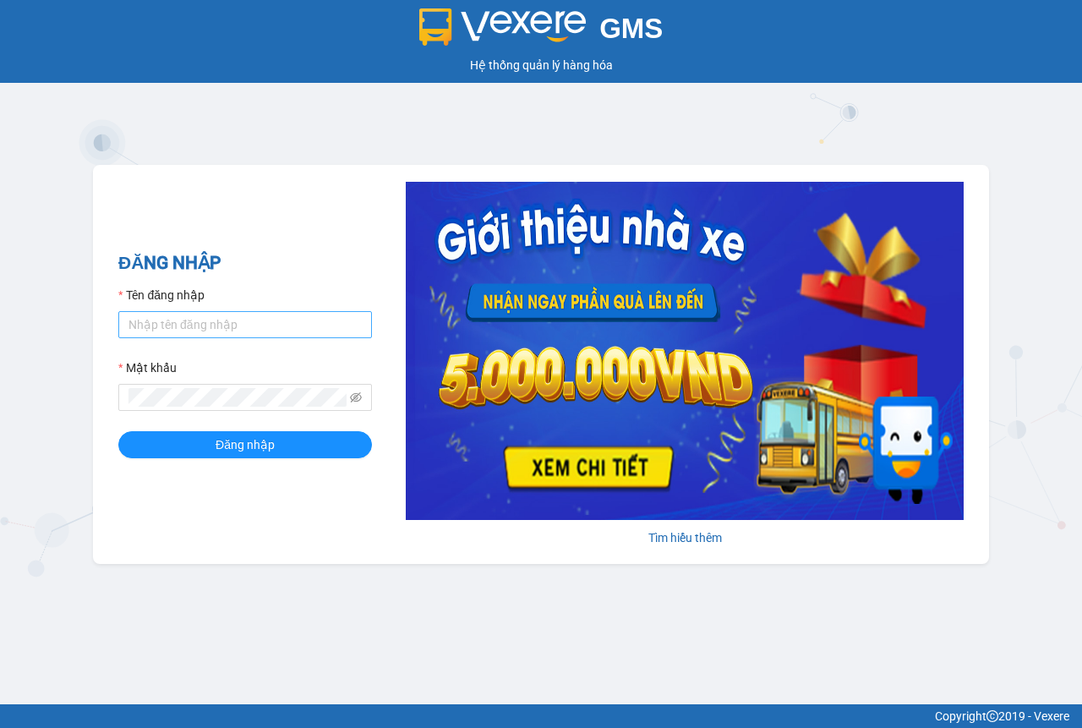 The width and height of the screenshot is (1082, 728). What do you see at coordinates (245, 263) in the screenshot?
I see `h2: ĐĂNG NHẬP` at bounding box center [245, 263].